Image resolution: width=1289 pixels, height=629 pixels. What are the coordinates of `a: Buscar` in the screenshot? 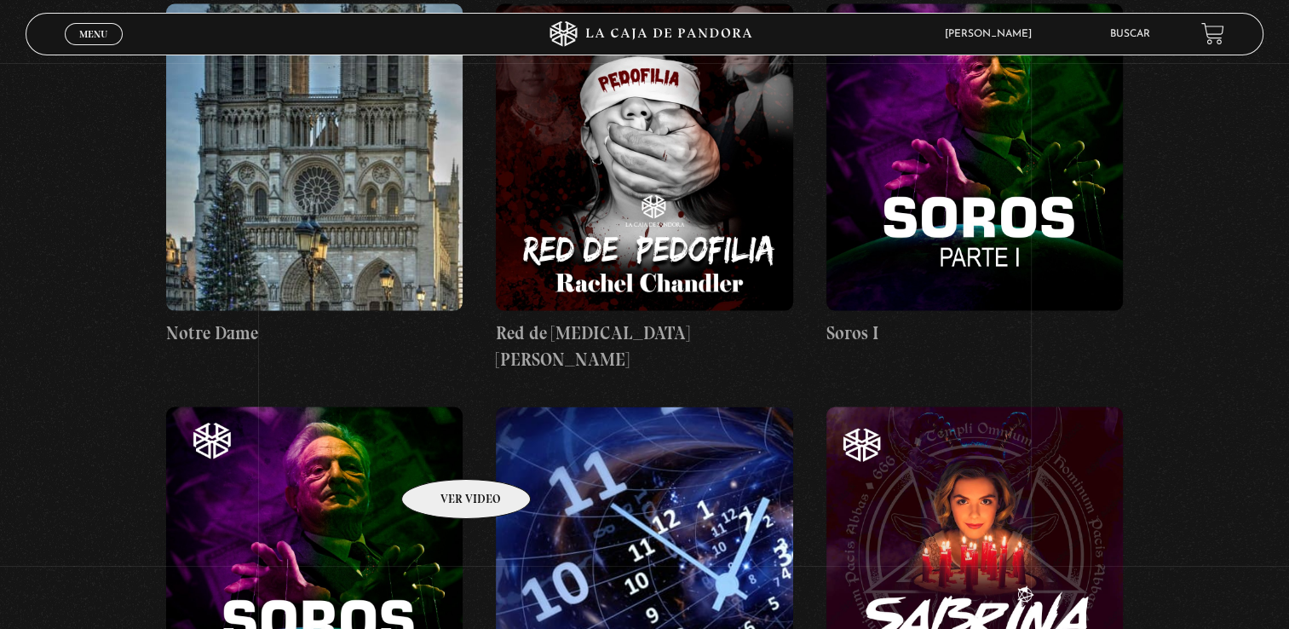 It's located at (1130, 34).